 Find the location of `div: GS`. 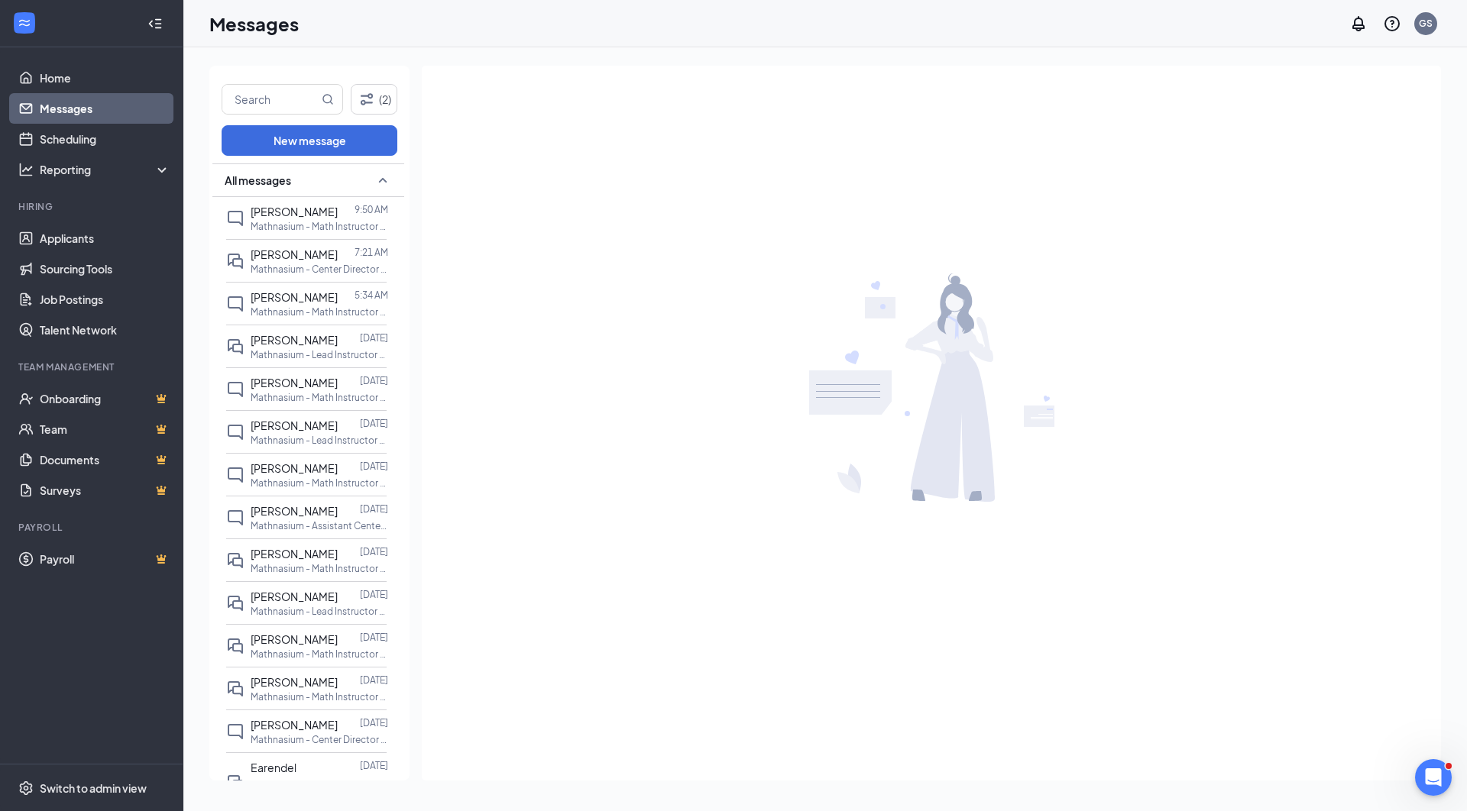

div: GS is located at coordinates (1426, 23).